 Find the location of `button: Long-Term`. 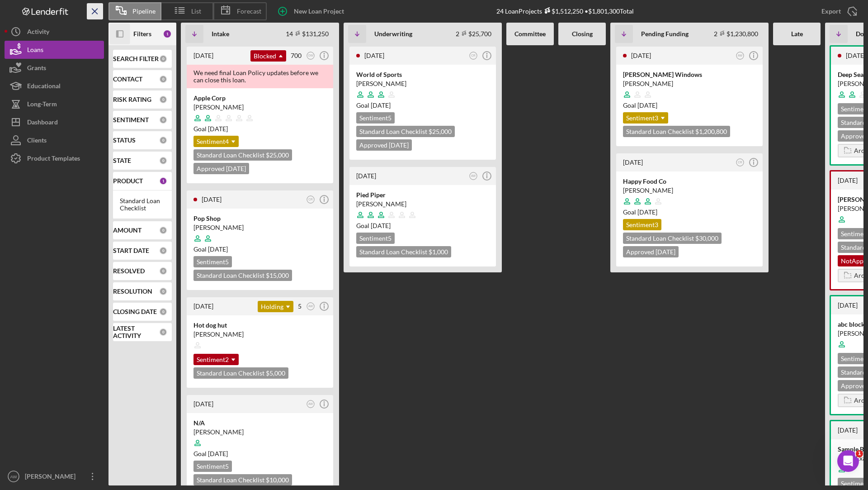

button: Long-Term is located at coordinates (54, 104).